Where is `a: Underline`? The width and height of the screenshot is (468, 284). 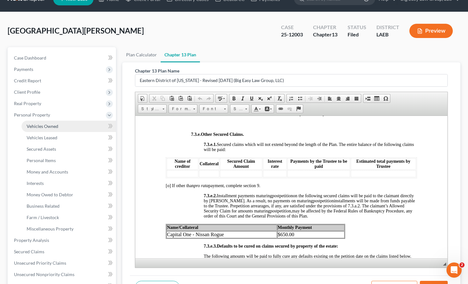
a: Underline is located at coordinates (252, 99).